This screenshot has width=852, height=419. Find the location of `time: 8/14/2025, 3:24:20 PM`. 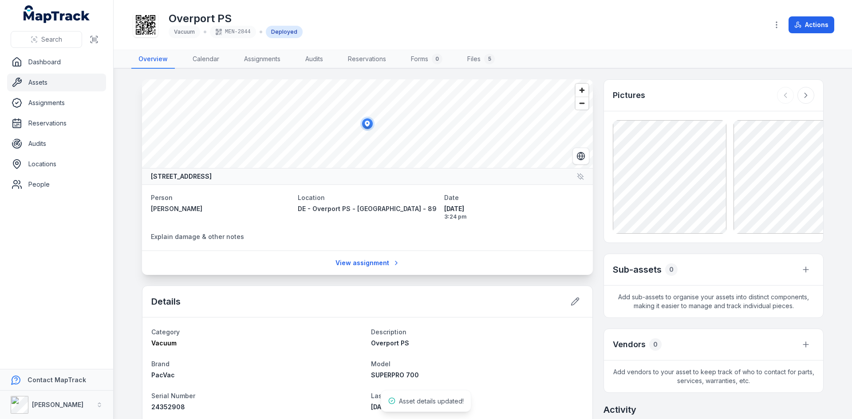

time: 8/14/2025, 3:24:20 PM is located at coordinates (514, 213).